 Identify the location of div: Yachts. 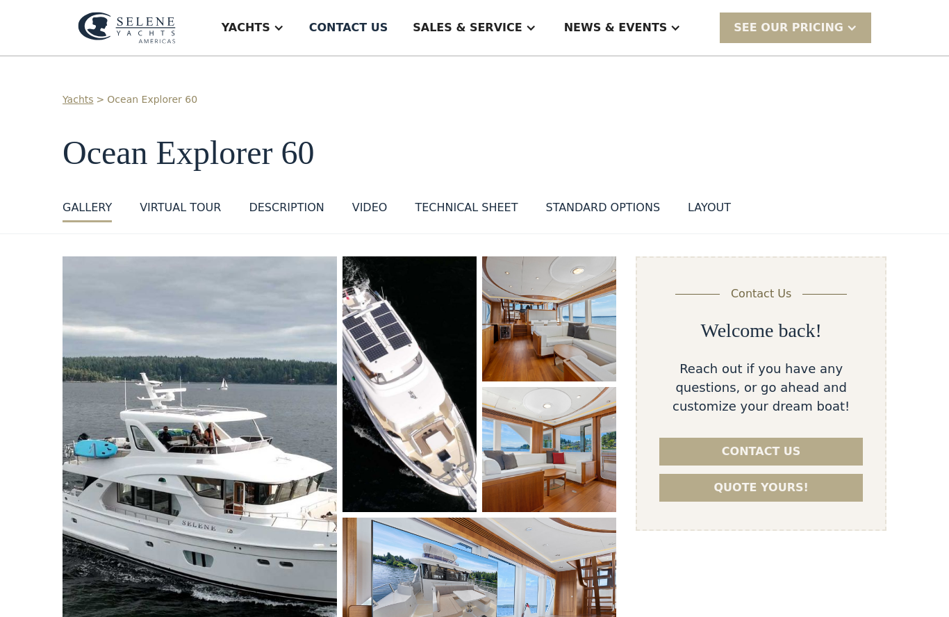
(246, 28).